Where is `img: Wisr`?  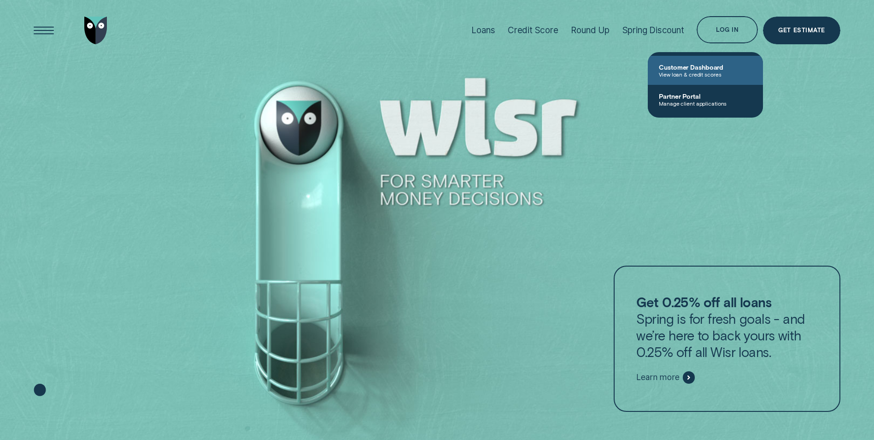
img: Wisr is located at coordinates (96, 30).